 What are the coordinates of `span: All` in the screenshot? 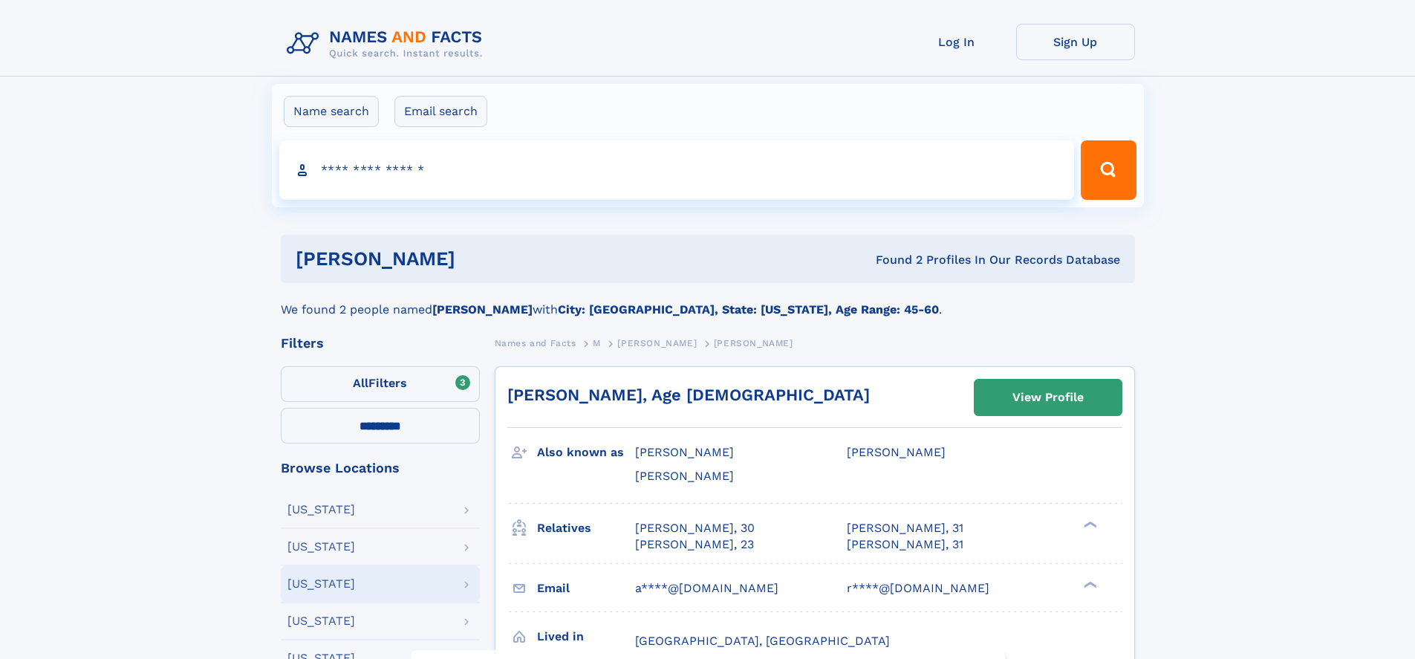 It's located at (360, 383).